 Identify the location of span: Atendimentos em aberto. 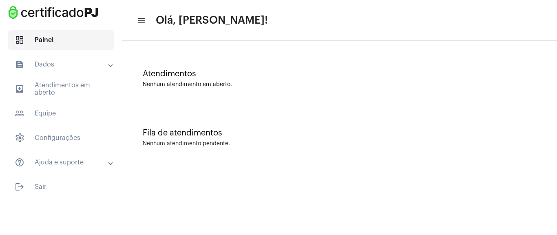
(61, 89).